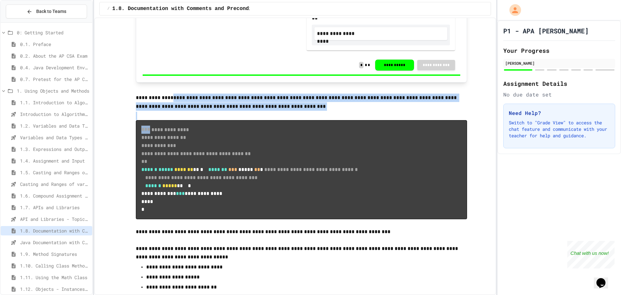  Describe the element at coordinates (55, 114) in the screenshot. I see `span: Introduction to Algorithms, Programming, and Compilers` at that location.